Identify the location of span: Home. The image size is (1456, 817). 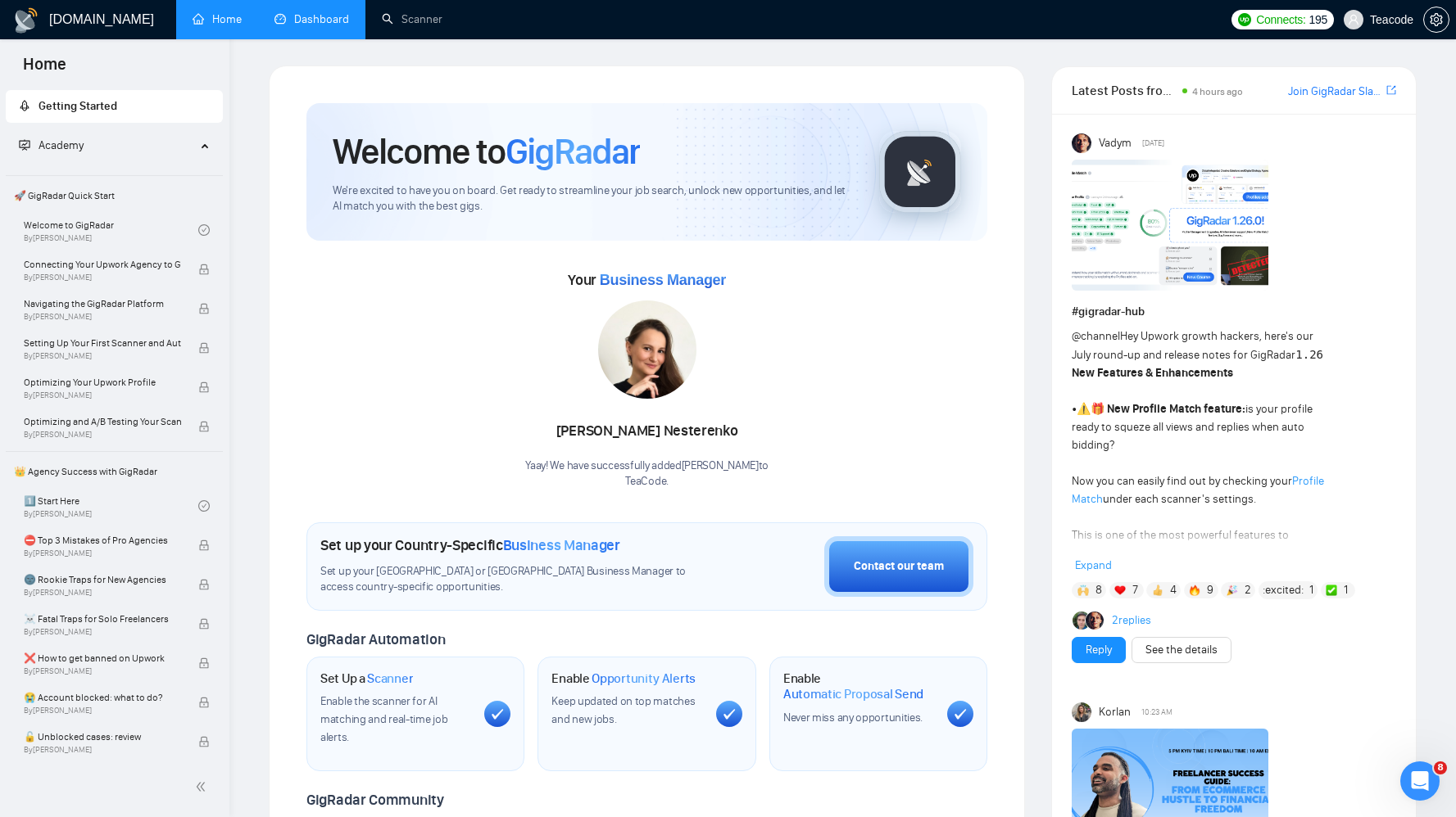
(44, 69).